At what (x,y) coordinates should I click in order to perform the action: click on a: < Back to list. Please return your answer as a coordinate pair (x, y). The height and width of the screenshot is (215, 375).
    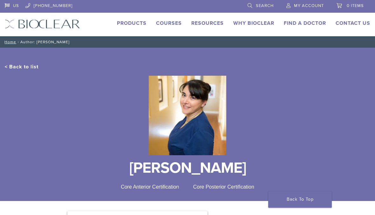
    Looking at the image, I should click on (22, 67).